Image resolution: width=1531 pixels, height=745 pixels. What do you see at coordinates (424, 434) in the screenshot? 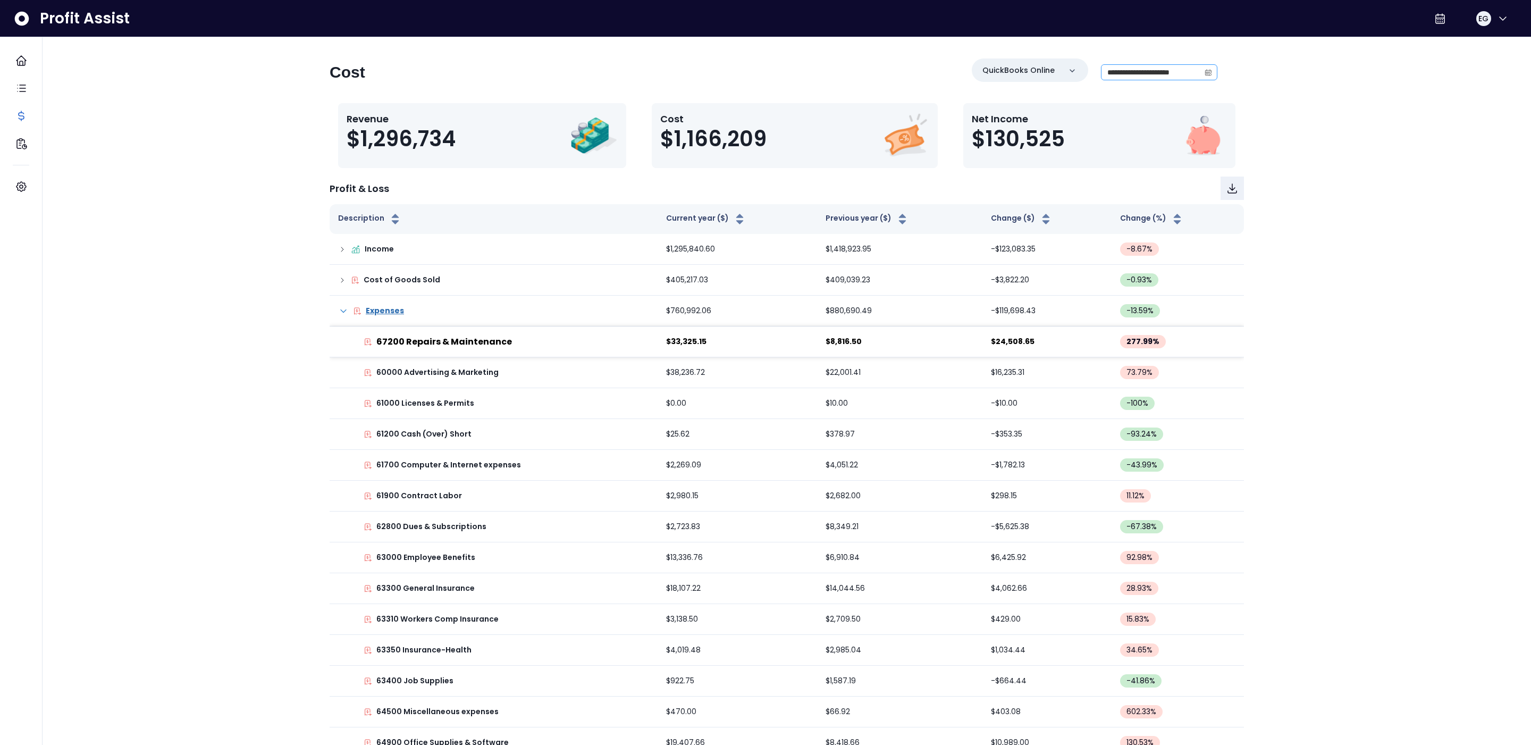
I see `p: 61200 Cash (Over) Short` at bounding box center [424, 434].